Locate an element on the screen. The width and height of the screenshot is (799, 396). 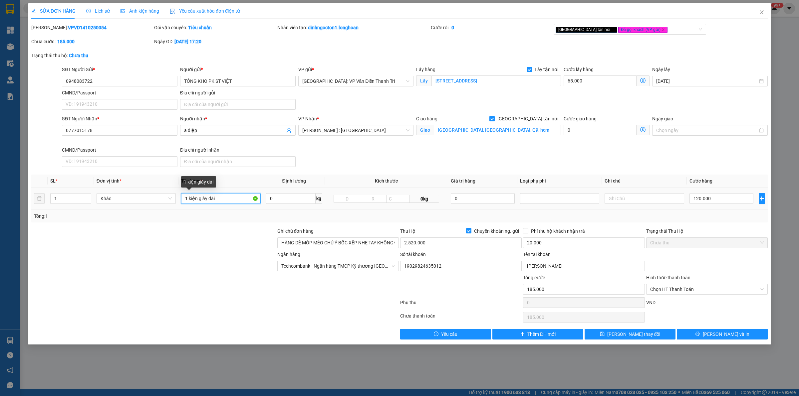
span: Cước hàng is located at coordinates (701, 181).